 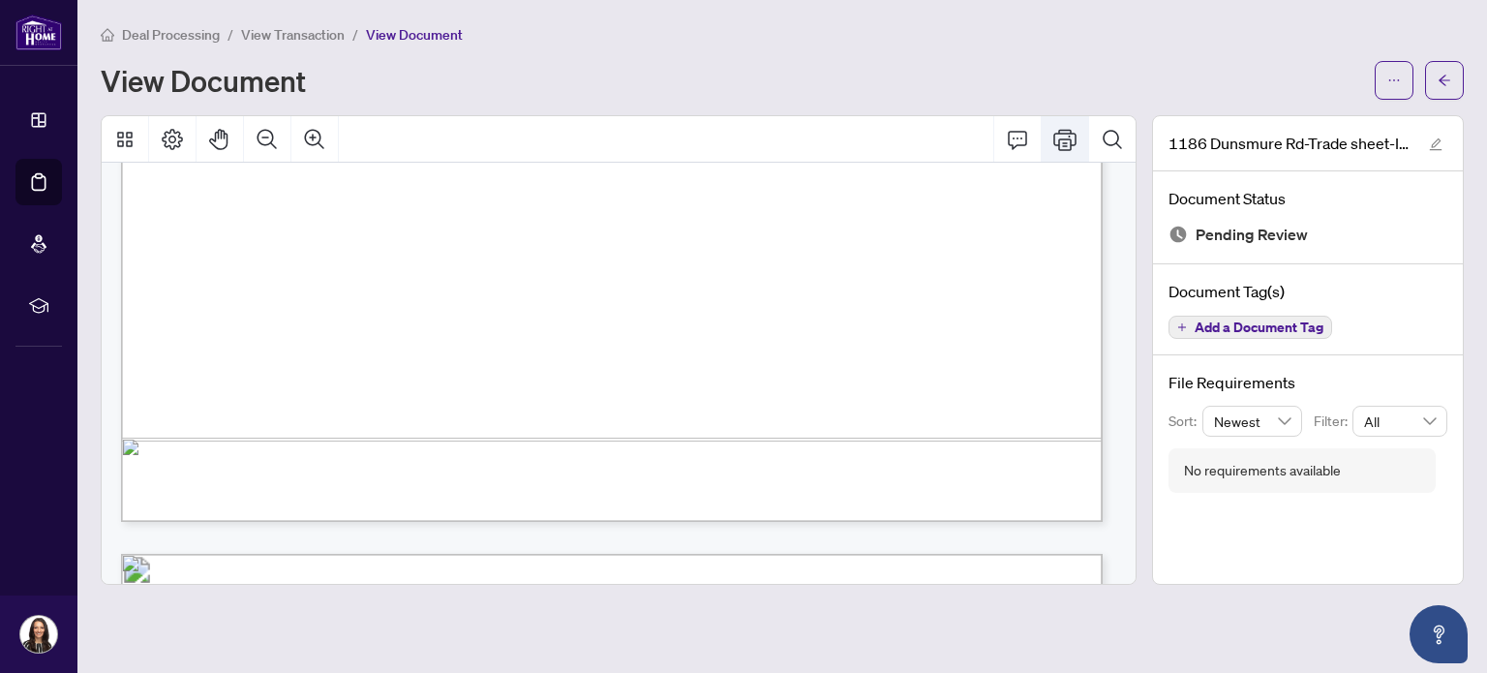 What do you see at coordinates (1179, 234) in the screenshot?
I see `img: Document Status` at bounding box center [1179, 234].